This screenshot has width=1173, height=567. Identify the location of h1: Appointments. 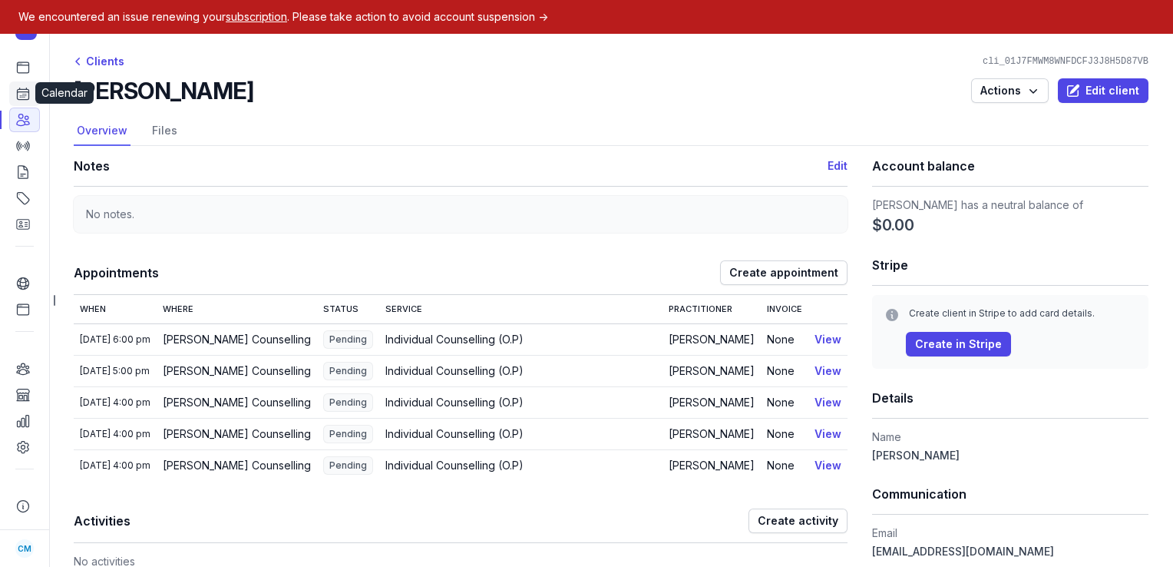
(397, 273).